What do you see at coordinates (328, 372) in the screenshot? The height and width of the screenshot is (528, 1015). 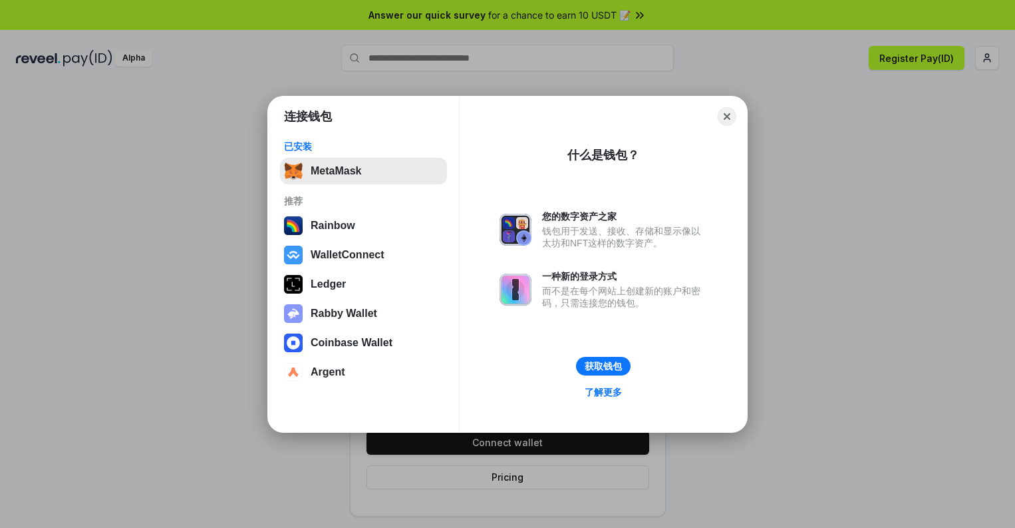 I see `div: Argent` at bounding box center [328, 372].